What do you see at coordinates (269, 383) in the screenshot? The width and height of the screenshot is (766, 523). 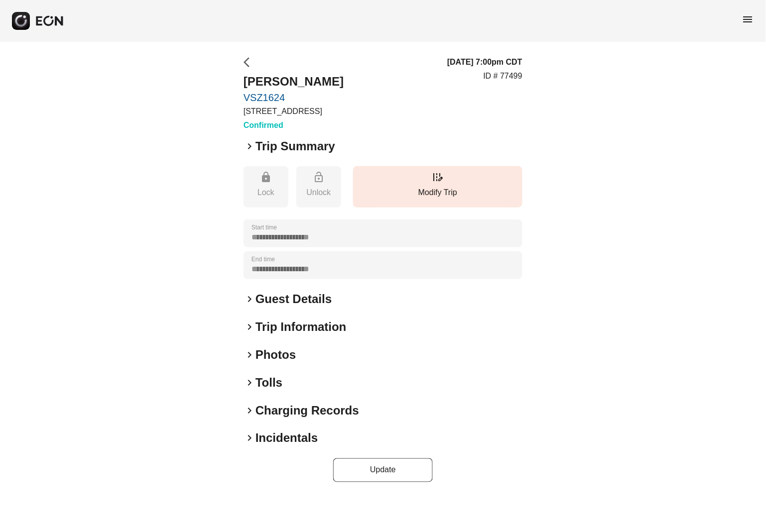 I see `h2: Tolls` at bounding box center [269, 383].